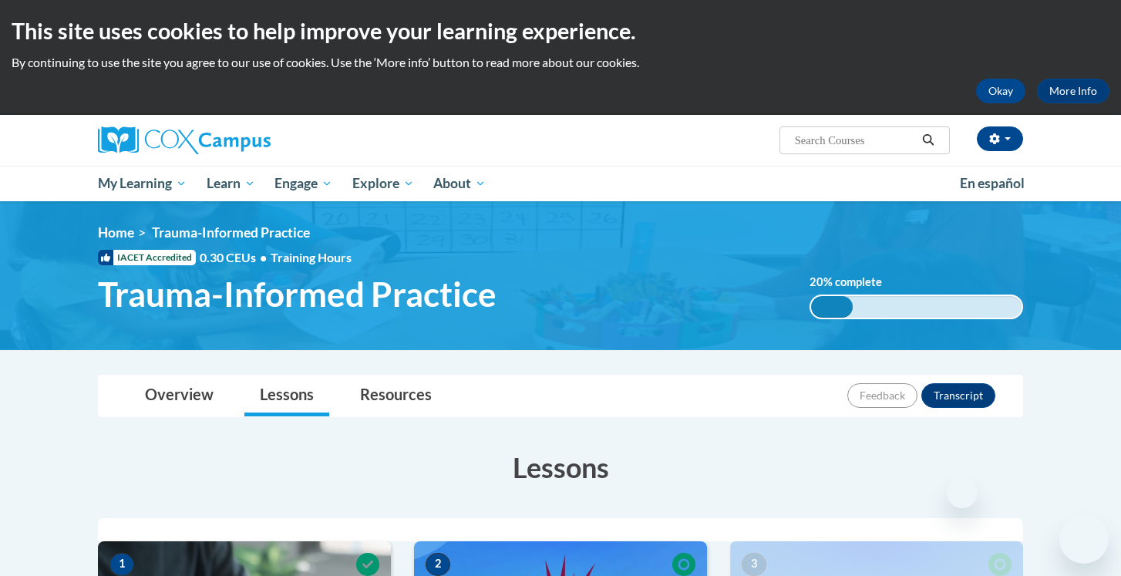  I want to click on img: Cox Campus, so click(184, 140).